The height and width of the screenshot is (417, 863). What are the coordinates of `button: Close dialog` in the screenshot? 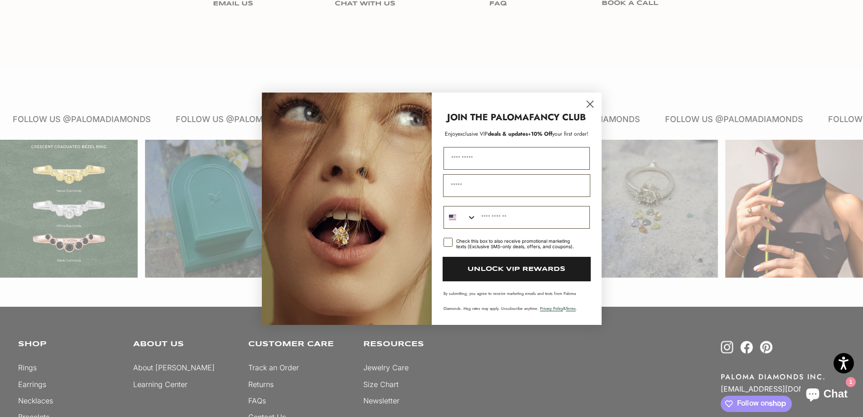 It's located at (590, 104).